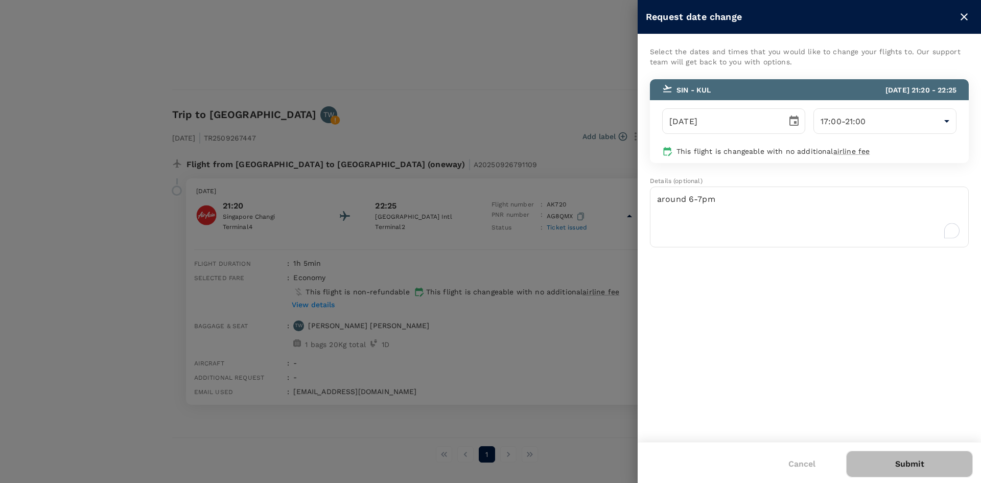 The width and height of the screenshot is (981, 483). I want to click on span: Details (optional), so click(676, 181).